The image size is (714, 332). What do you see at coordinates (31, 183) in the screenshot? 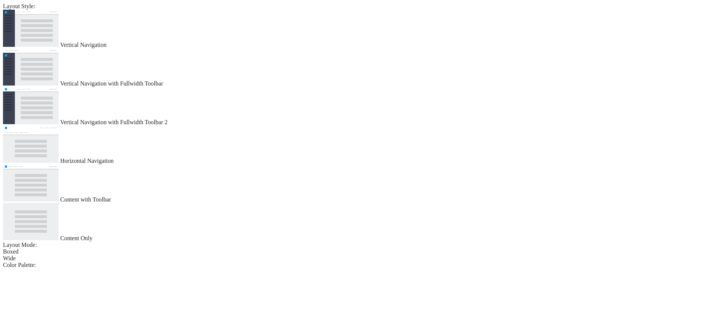
I see `img: content-with-toolbar.jpg` at bounding box center [31, 183].